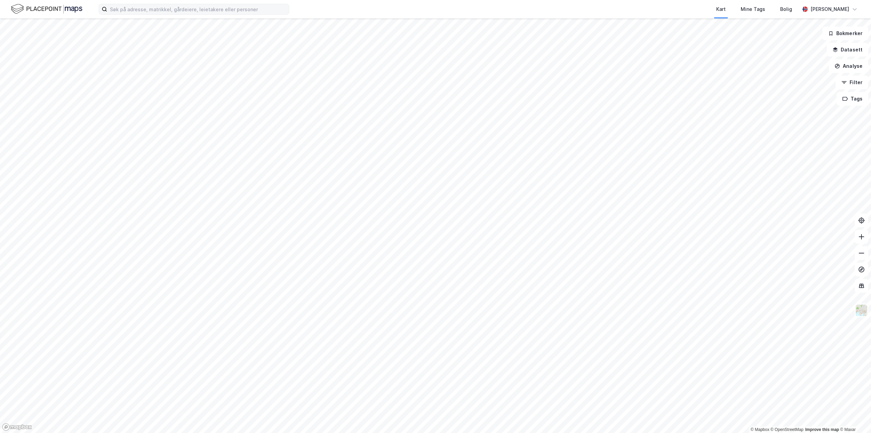 This screenshot has width=871, height=433. I want to click on img: Z, so click(862, 310).